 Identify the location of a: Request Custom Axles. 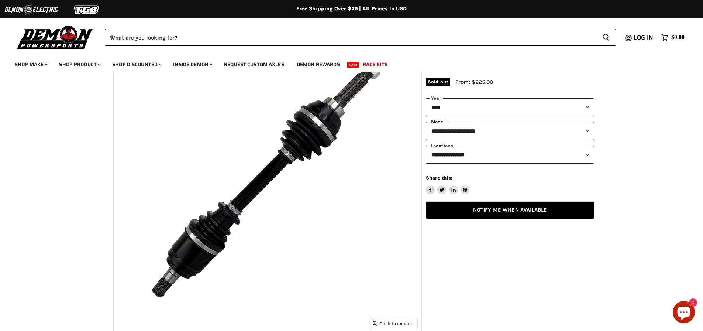
(254, 64).